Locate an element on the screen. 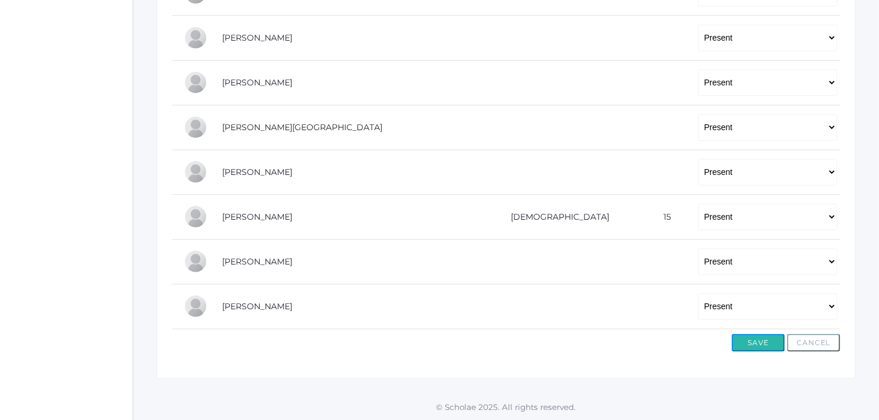 This screenshot has height=420, width=879. div: Wyatt Hill is located at coordinates (196, 172).